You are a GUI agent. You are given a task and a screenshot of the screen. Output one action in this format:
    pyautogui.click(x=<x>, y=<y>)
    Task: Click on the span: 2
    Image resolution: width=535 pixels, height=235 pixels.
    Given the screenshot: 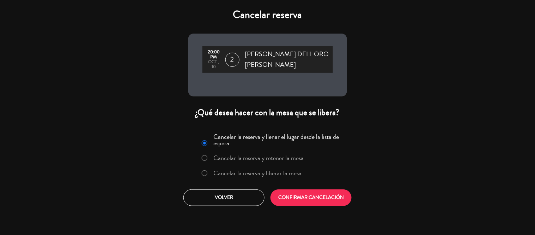 What is the action you would take?
    pyautogui.click(x=232, y=60)
    